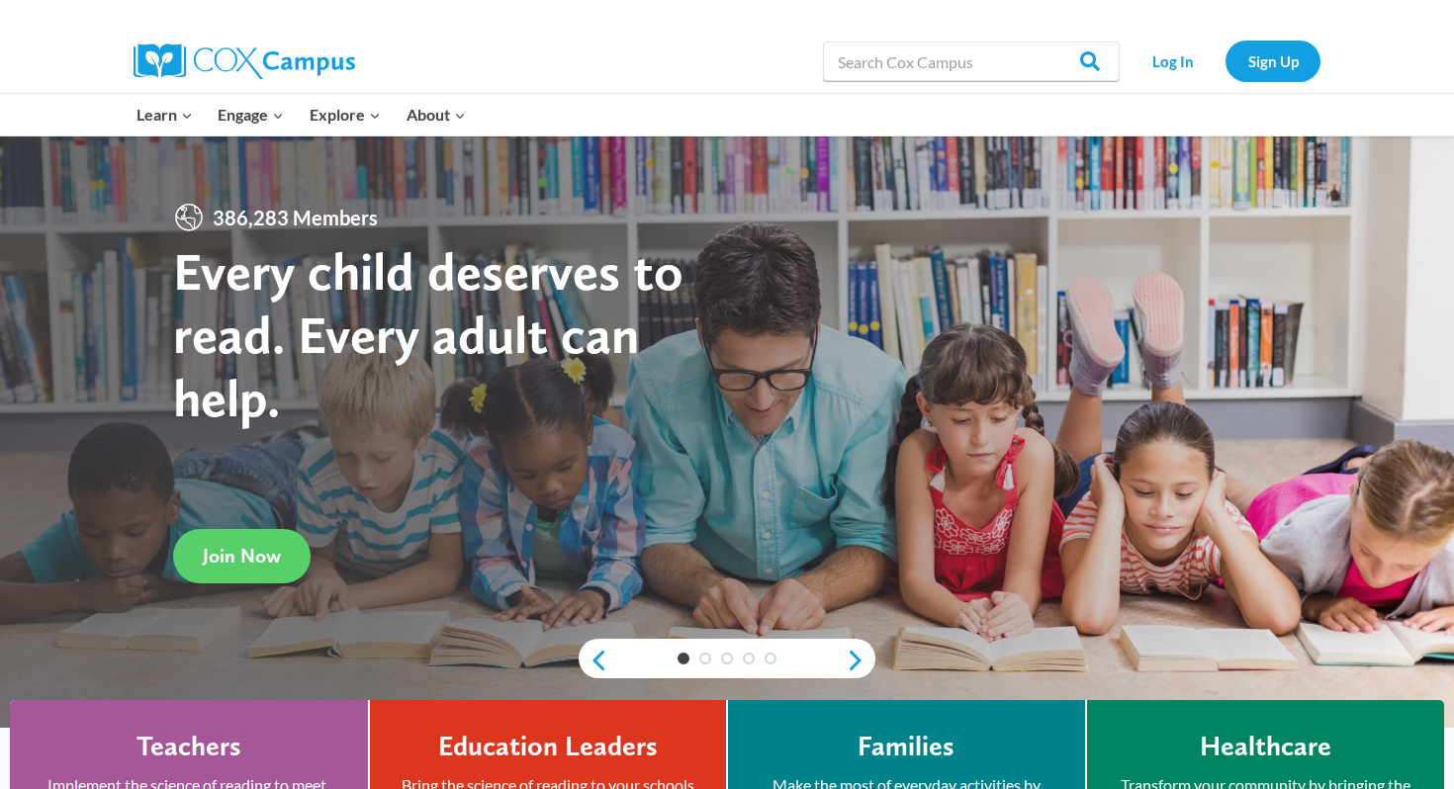 This screenshot has height=789, width=1454. Describe the element at coordinates (428, 333) in the screenshot. I see `strong: Every child deserves to read. Every adult can help.` at that location.